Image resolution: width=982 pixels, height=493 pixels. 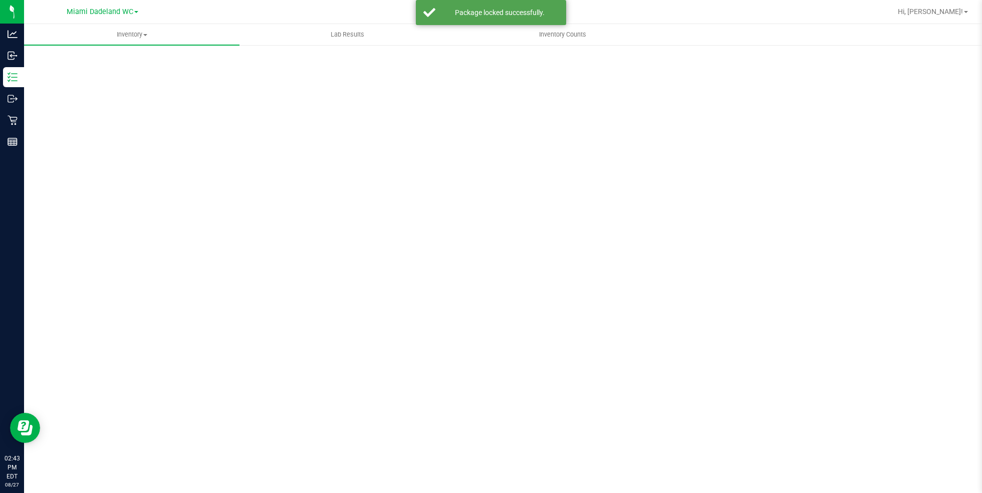 I want to click on span: Inventory, so click(x=132, y=35).